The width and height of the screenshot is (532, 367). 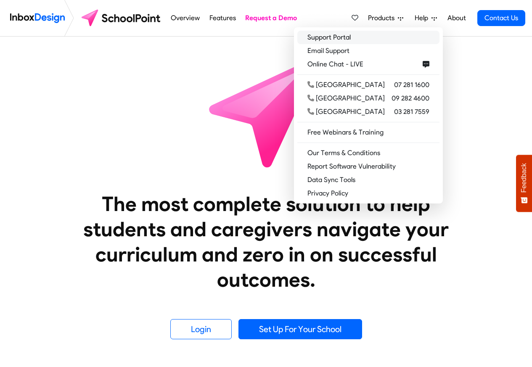 What do you see at coordinates (383, 18) in the screenshot?
I see `span: Products` at bounding box center [383, 18].